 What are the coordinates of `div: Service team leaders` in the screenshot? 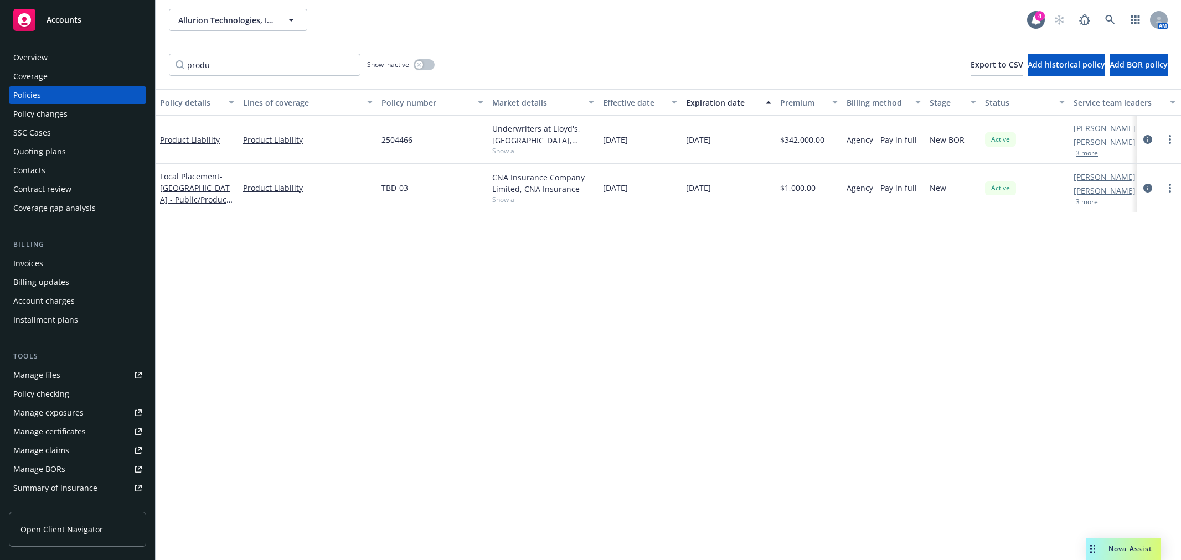 It's located at (1118, 102).